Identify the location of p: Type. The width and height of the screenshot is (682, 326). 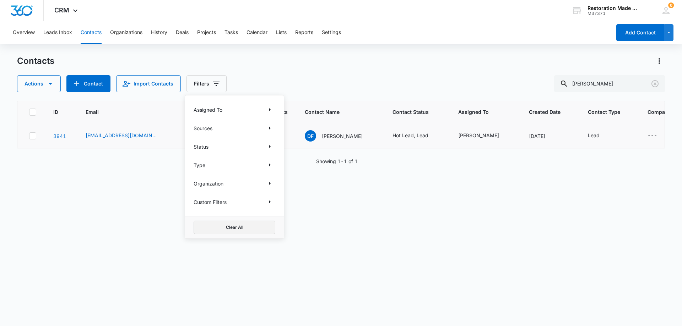
(199, 165).